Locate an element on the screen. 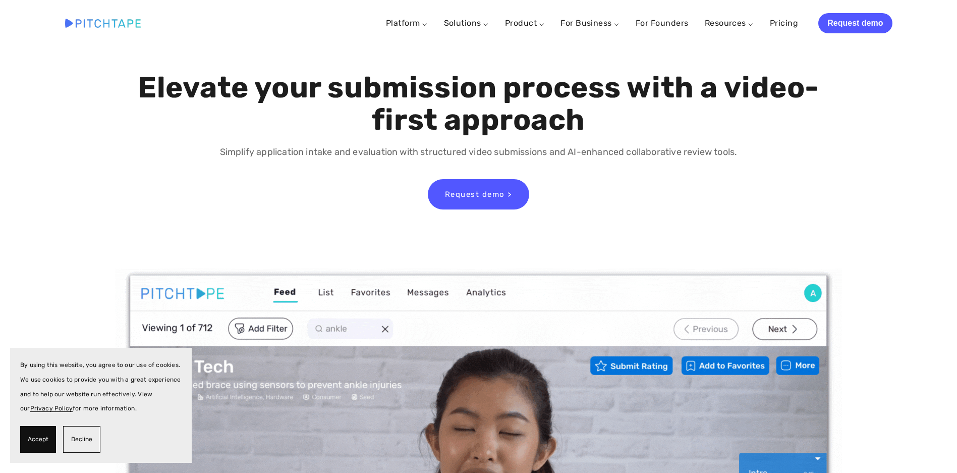  a: Solutions ⌵ is located at coordinates (466, 23).